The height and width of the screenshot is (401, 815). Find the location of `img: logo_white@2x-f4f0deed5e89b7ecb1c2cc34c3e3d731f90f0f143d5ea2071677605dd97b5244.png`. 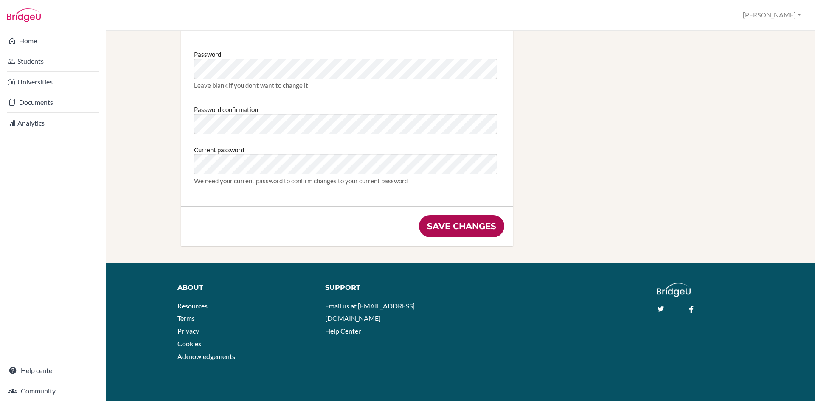

img: logo_white@2x-f4f0deed5e89b7ecb1c2cc34c3e3d731f90f0f143d5ea2071677605dd97b5244.png is located at coordinates (674, 290).